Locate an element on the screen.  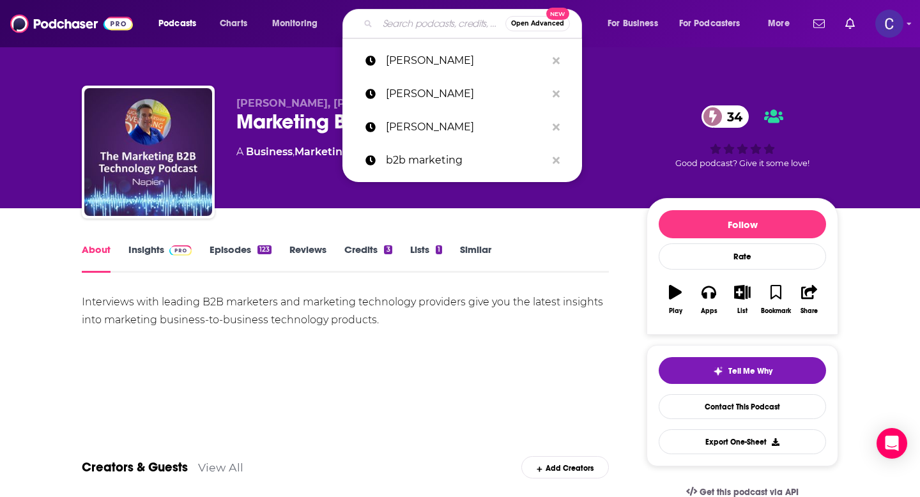
button: Show profile menu is located at coordinates (890, 24).